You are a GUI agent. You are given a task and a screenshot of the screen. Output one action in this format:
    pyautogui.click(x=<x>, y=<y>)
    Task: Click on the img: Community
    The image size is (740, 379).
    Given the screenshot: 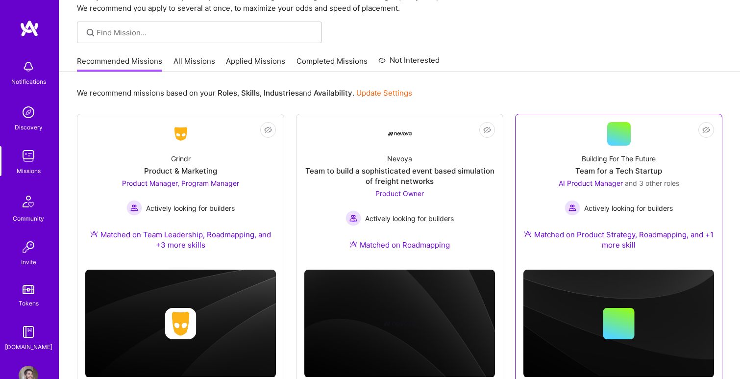 What is the action you would take?
    pyautogui.click(x=28, y=202)
    